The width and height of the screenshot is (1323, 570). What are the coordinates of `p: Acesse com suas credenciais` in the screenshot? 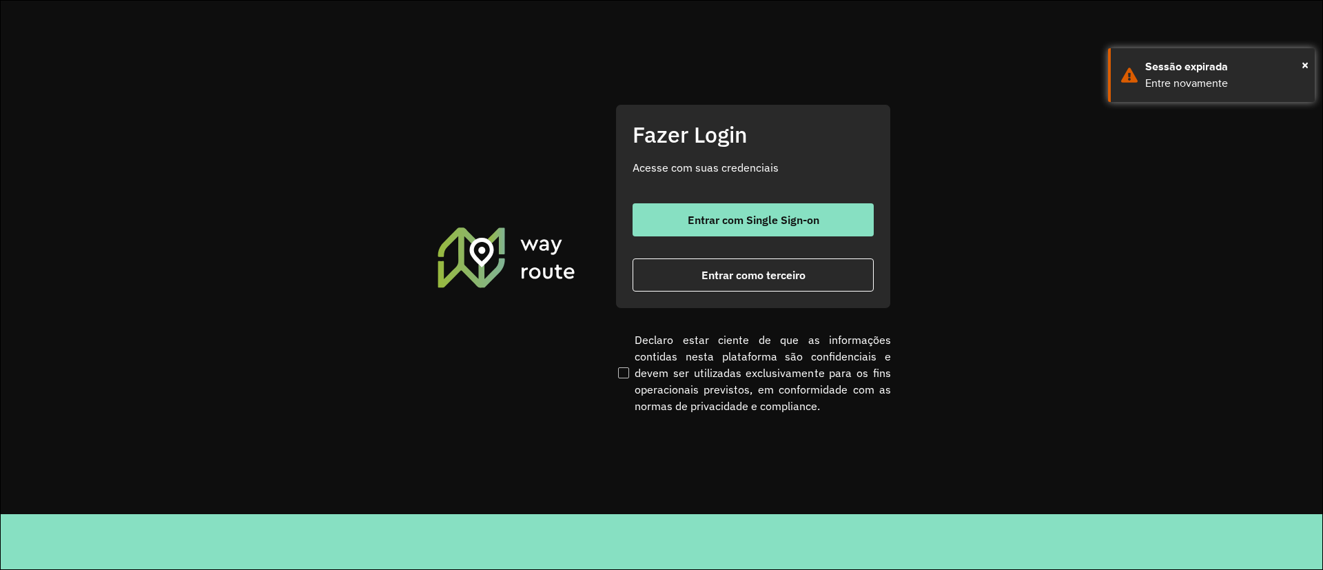 It's located at (753, 167).